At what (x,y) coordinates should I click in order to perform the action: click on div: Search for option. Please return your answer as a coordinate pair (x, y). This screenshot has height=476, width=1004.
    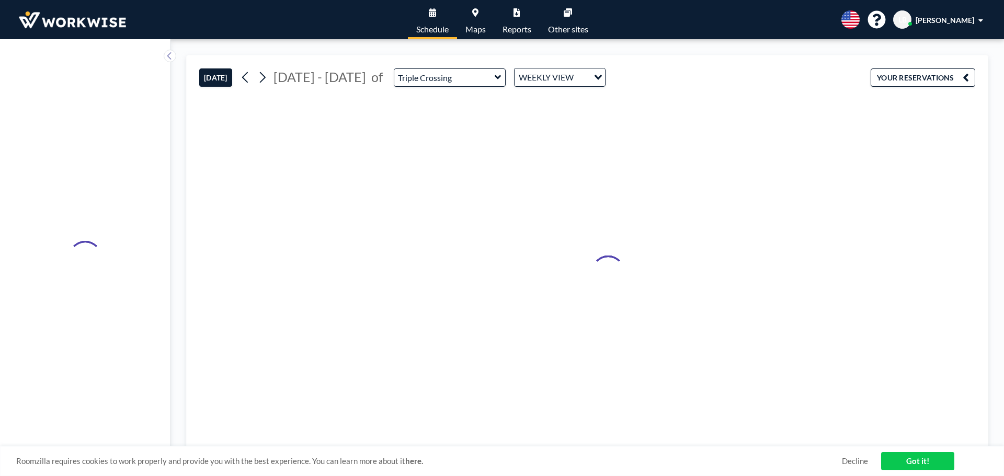
    Looking at the image, I should click on (559, 77).